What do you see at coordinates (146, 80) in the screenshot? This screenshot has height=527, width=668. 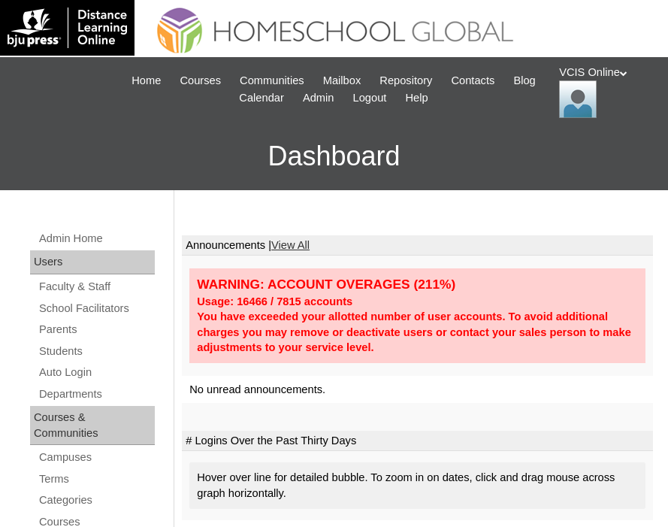 I see `a: Home` at bounding box center [146, 80].